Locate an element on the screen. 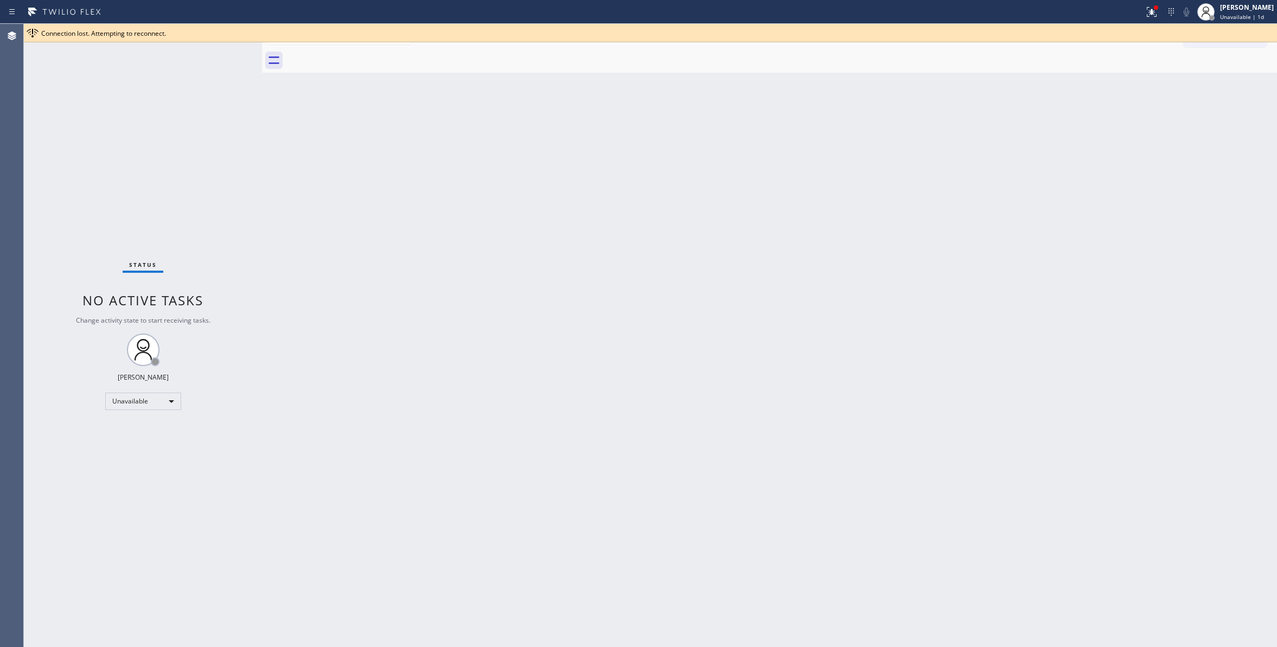  button: Mute is located at coordinates (1186, 12).